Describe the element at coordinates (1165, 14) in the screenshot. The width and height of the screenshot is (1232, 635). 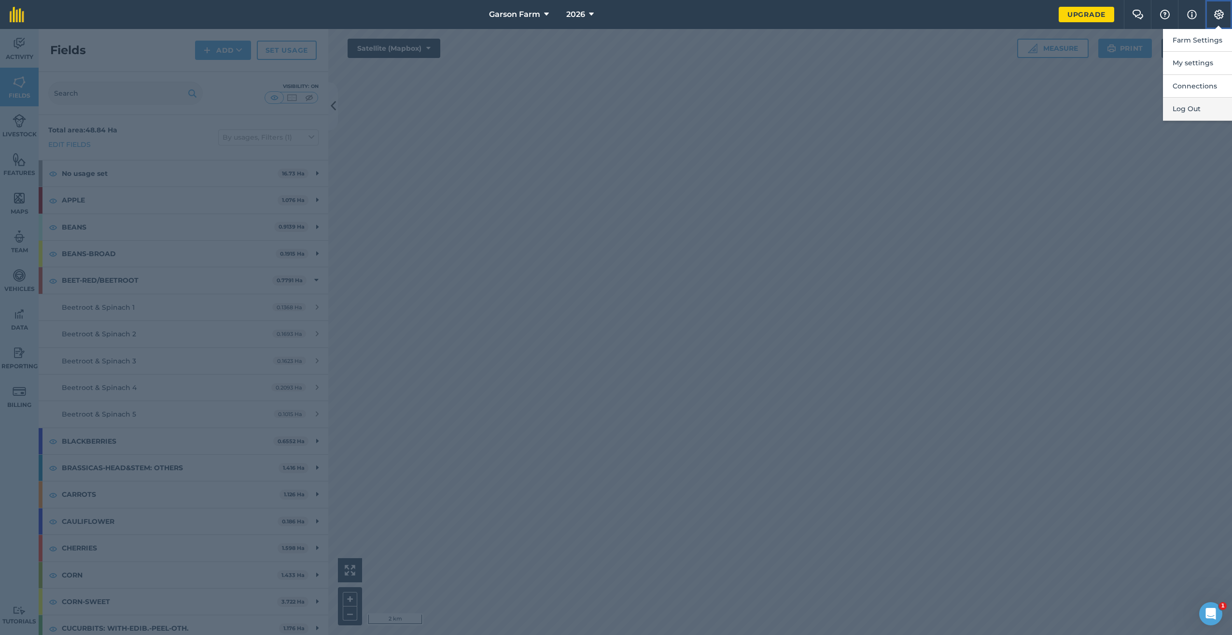
I see `img: A question mark icon` at that location.